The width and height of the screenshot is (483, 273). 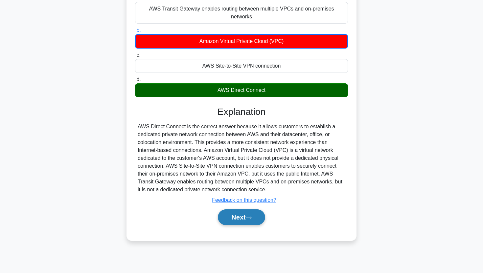 What do you see at coordinates (244, 200) in the screenshot?
I see `u: Feedback on this question?` at bounding box center [244, 200].